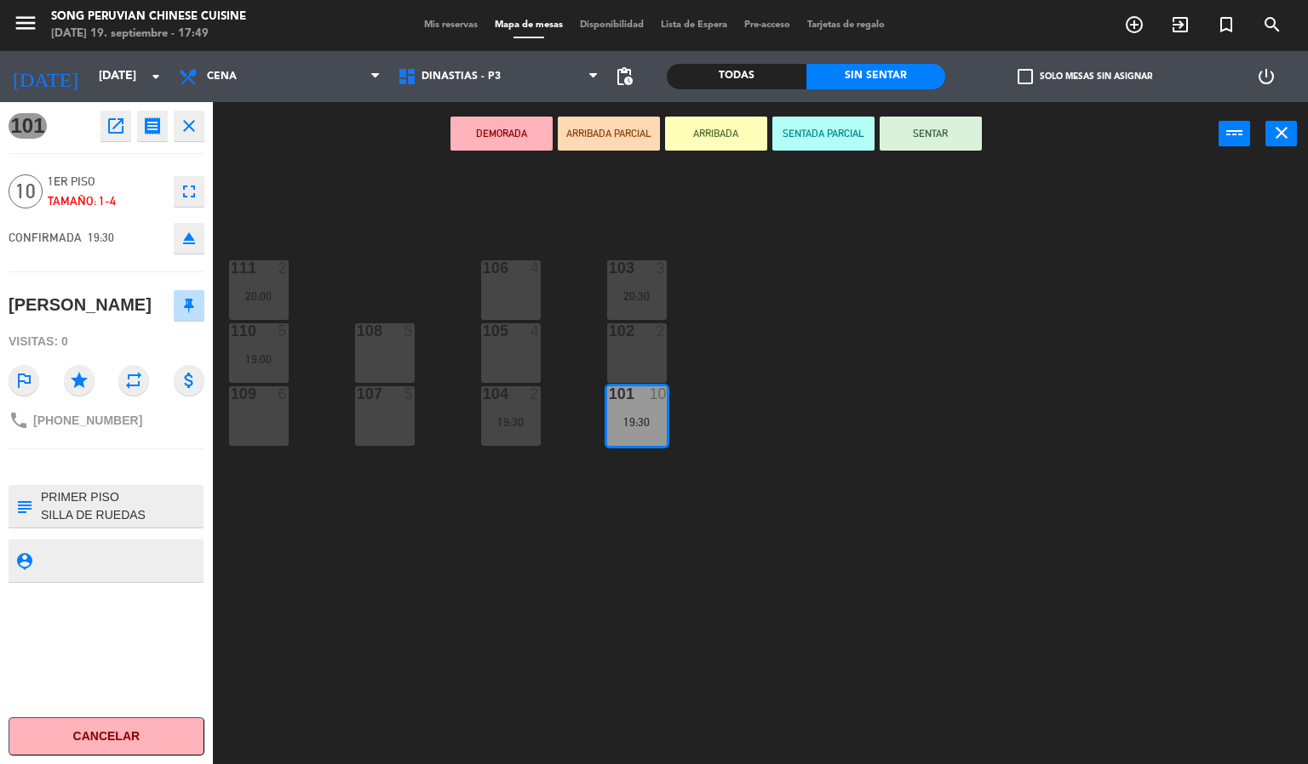 Image resolution: width=1308 pixels, height=764 pixels. Describe the element at coordinates (611, 25) in the screenshot. I see `span: Disponibilidad` at that location.